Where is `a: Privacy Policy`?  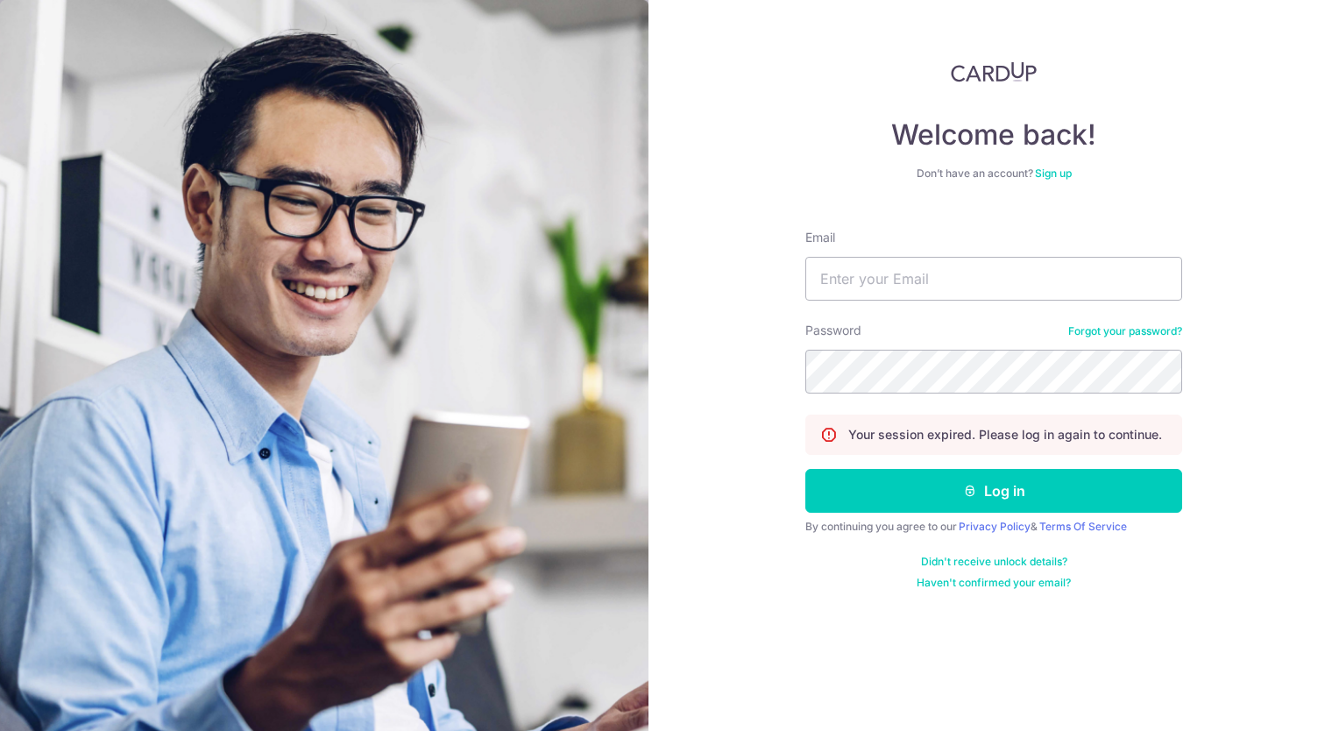 a: Privacy Policy is located at coordinates (995, 526).